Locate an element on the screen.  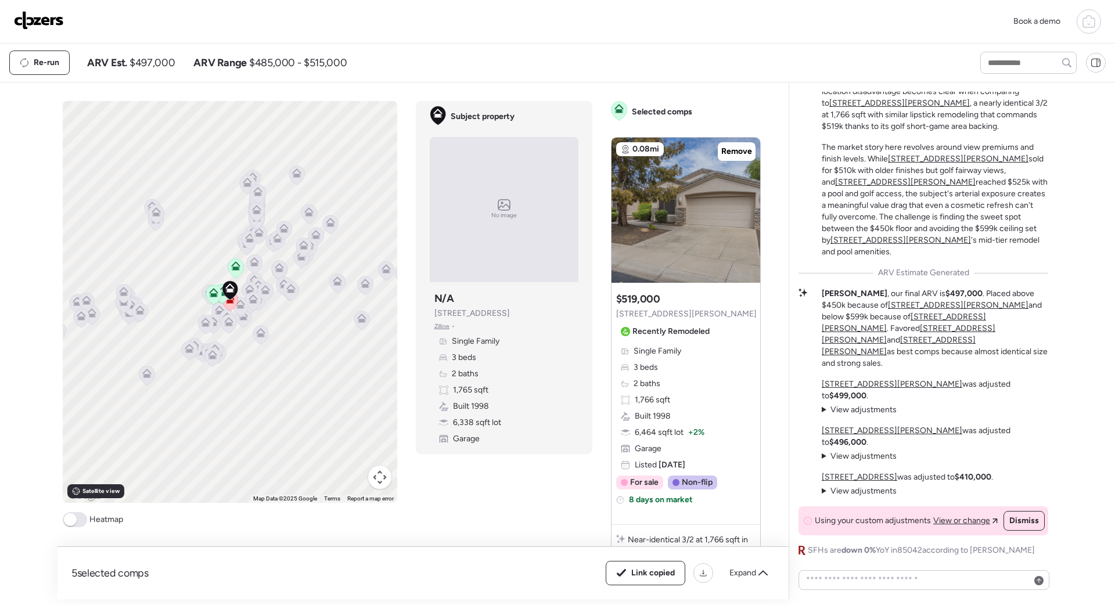
span: 6,338 sqft lot is located at coordinates (477, 423).